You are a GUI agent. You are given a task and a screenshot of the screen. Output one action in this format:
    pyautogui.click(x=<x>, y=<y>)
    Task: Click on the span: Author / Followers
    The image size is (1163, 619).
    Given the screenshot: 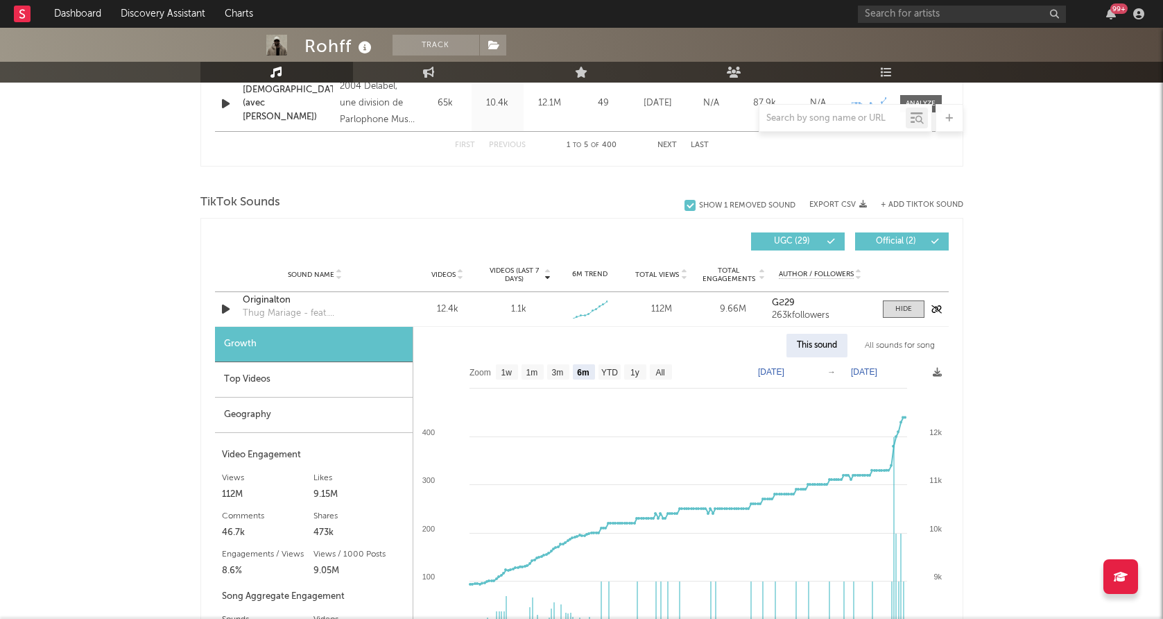 What is the action you would take?
    pyautogui.click(x=817, y=274)
    